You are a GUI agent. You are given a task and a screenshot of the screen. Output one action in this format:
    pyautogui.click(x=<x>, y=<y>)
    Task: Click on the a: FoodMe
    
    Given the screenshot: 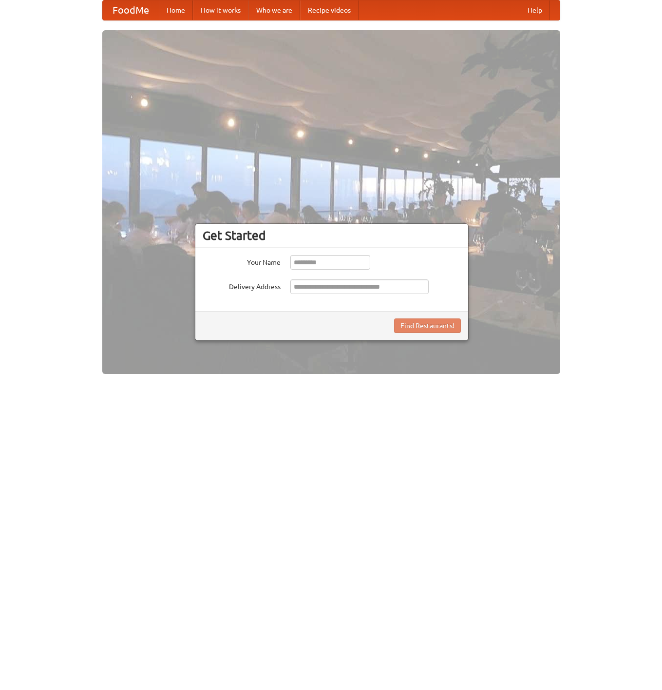 What is the action you would take?
    pyautogui.click(x=131, y=10)
    